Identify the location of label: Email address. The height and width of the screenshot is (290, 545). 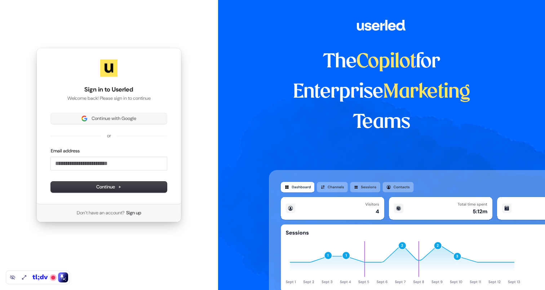
(65, 151).